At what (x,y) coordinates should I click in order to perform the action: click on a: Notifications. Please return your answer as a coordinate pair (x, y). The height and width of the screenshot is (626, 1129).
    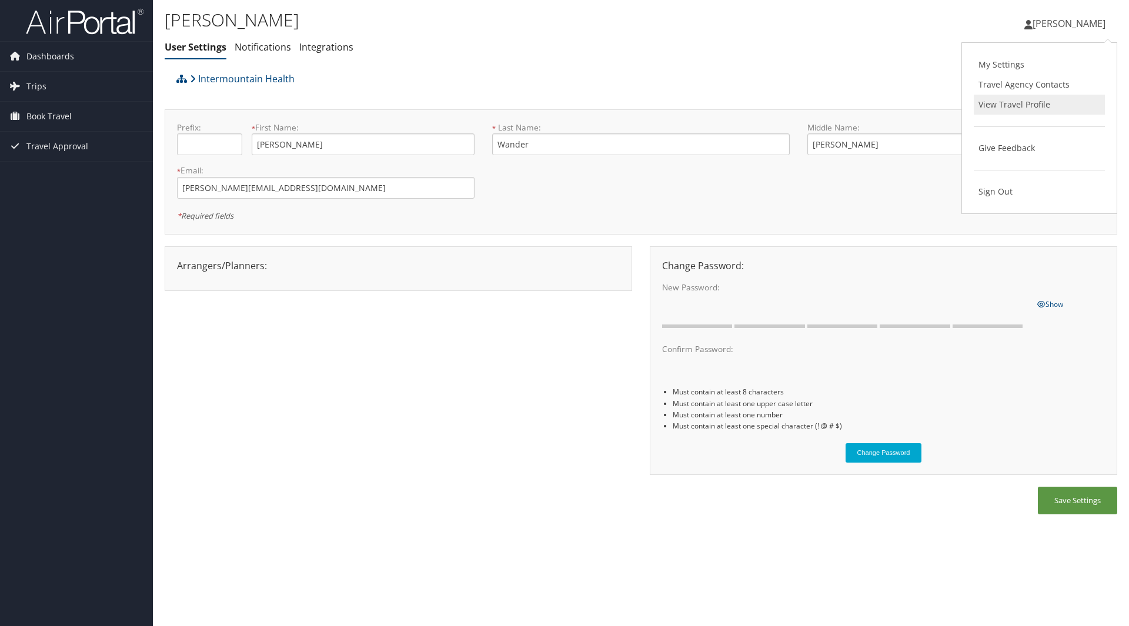
    Looking at the image, I should click on (263, 47).